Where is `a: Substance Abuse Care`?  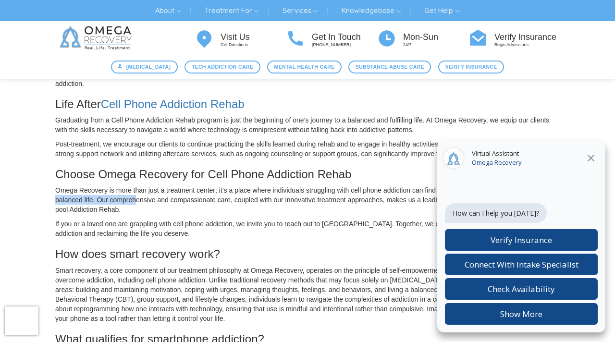 a: Substance Abuse Care is located at coordinates (390, 67).